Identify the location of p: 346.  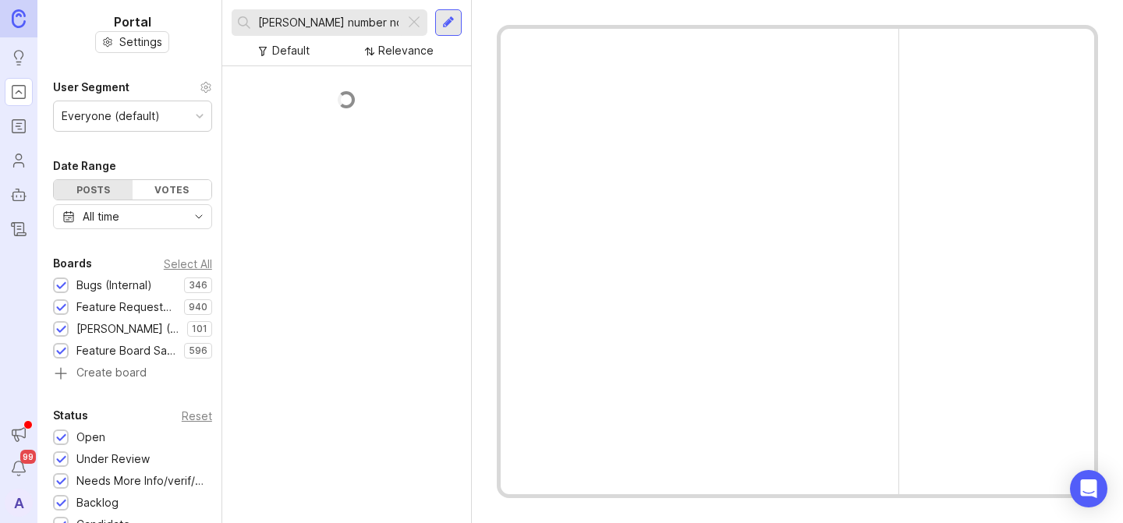
(198, 286).